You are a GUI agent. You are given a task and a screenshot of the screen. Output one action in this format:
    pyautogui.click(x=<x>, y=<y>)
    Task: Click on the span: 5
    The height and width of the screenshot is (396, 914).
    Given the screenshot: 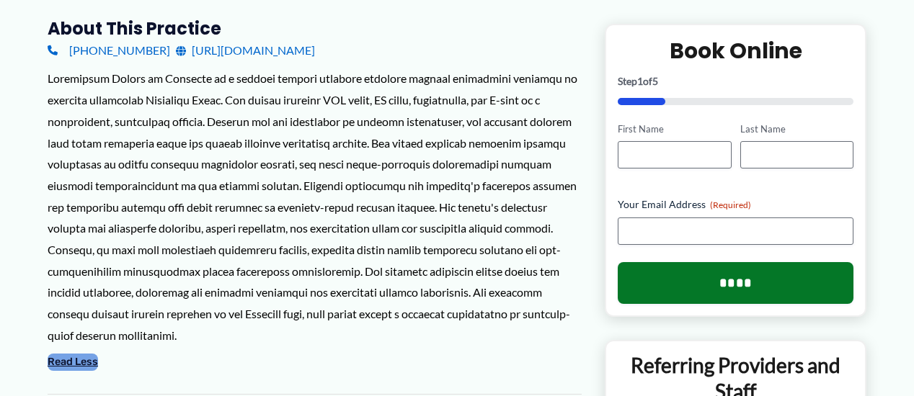 What is the action you would take?
    pyautogui.click(x=655, y=80)
    